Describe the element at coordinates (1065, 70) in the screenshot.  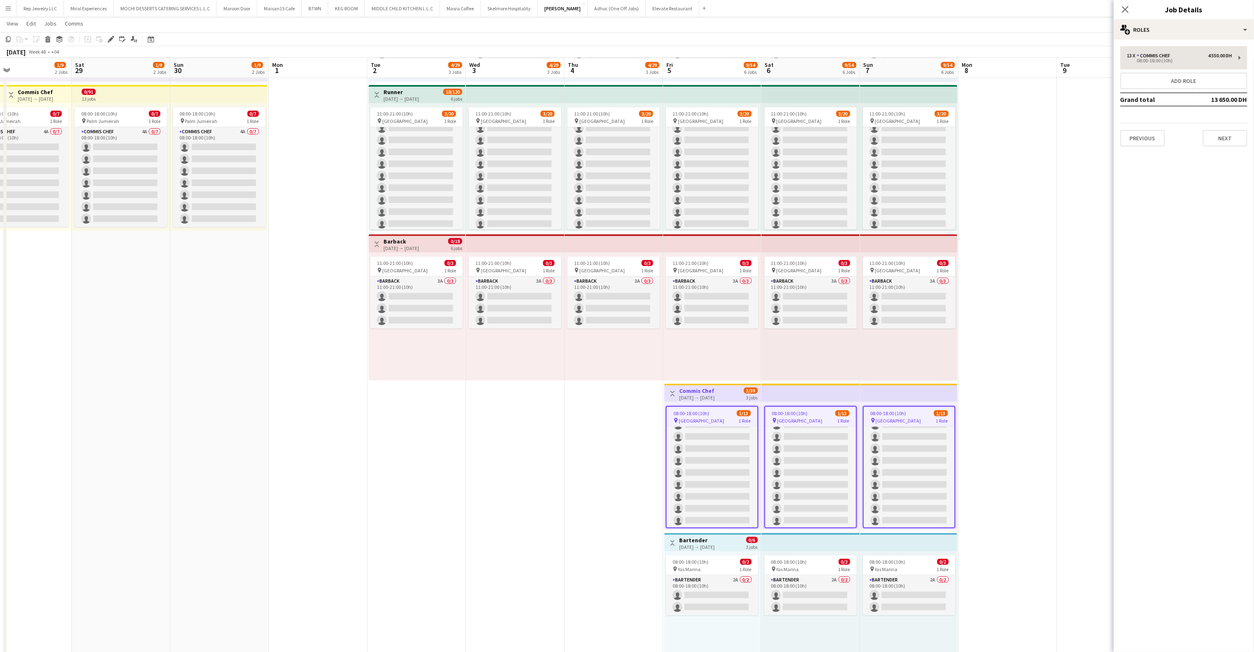
I see `span: 9` at that location.